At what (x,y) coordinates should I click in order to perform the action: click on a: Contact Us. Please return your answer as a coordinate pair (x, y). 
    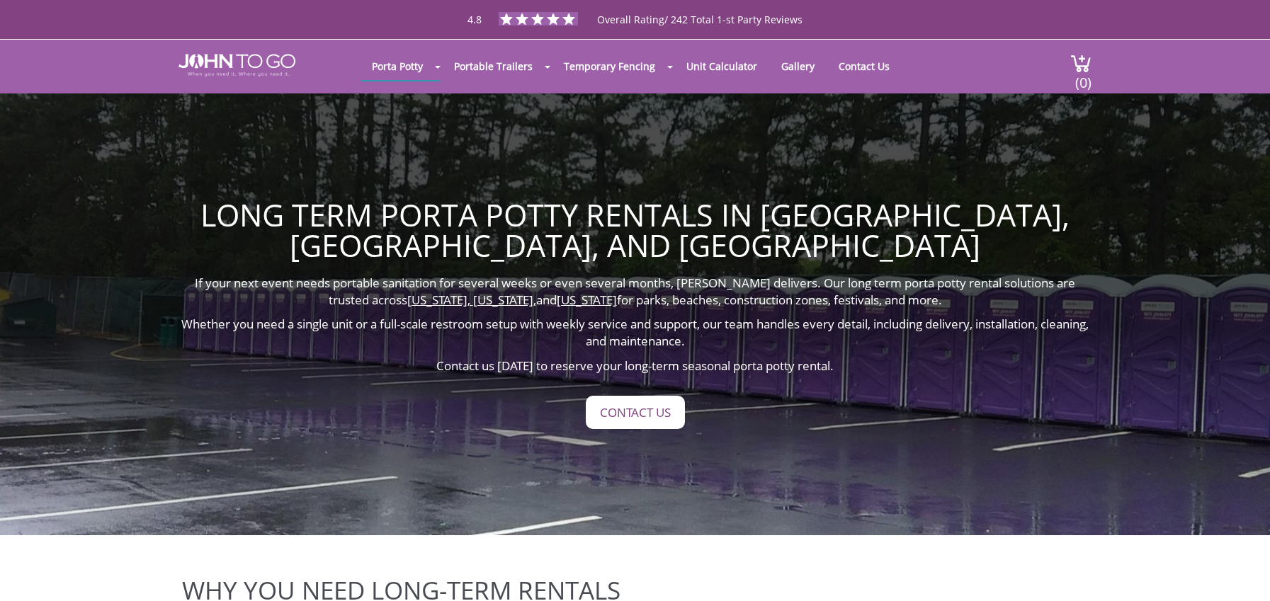
    Looking at the image, I should click on (864, 66).